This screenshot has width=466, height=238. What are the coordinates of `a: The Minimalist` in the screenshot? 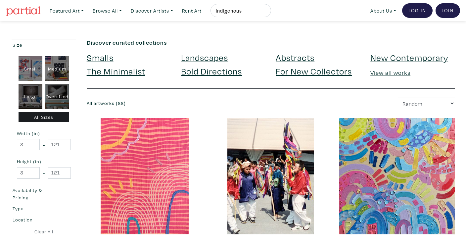 It's located at (116, 71).